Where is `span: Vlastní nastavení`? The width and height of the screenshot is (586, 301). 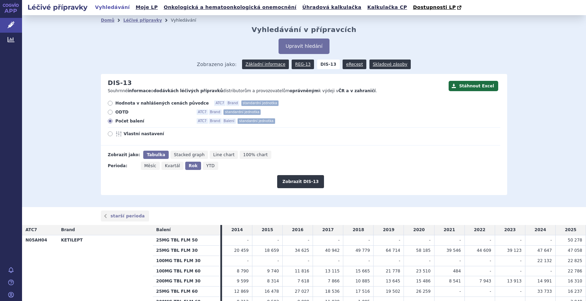
span: Vlastní nastavení is located at coordinates (161, 134).